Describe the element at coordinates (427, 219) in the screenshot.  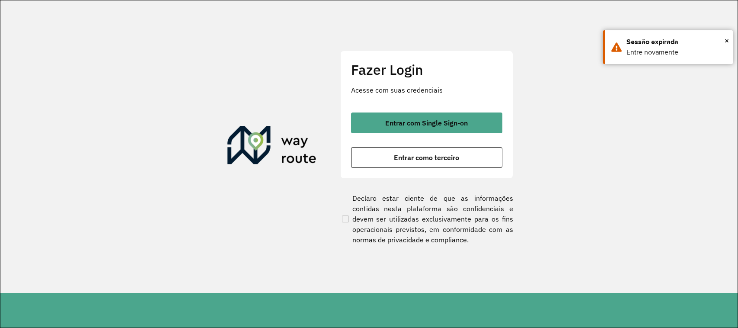
I see `label: Declaro estar ciente de que as informações contidas nesta plataforma são confidenciais e devem se...` at that location.